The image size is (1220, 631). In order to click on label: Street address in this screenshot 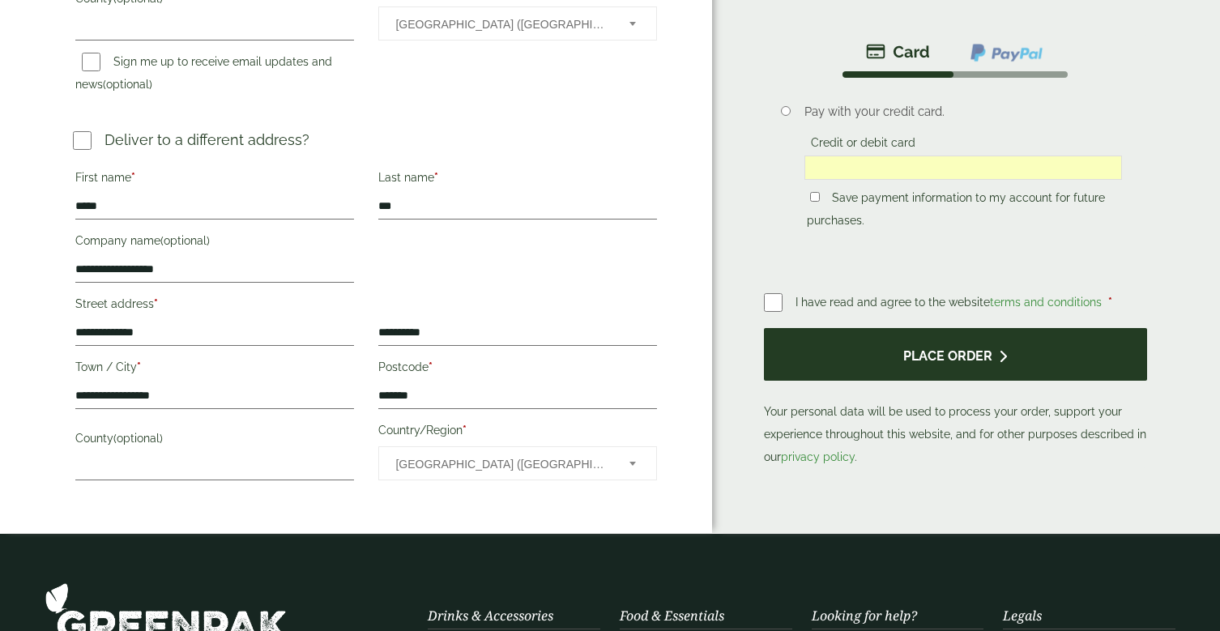, I will do `click(215, 306)`.